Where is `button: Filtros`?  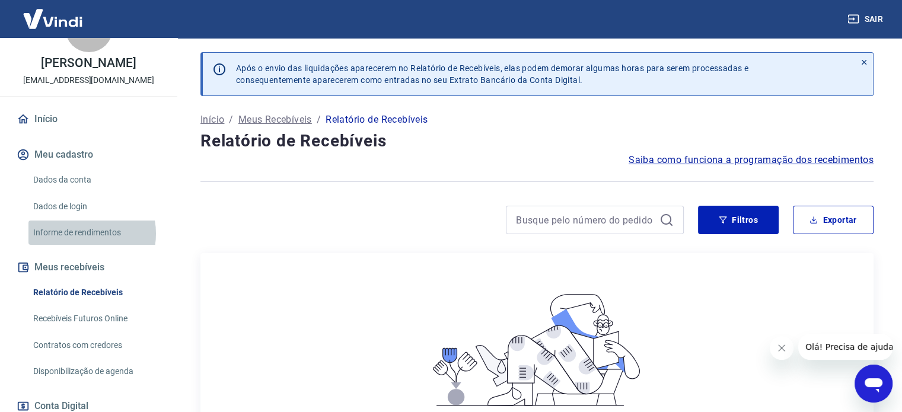 button: Filtros is located at coordinates (739, 220).